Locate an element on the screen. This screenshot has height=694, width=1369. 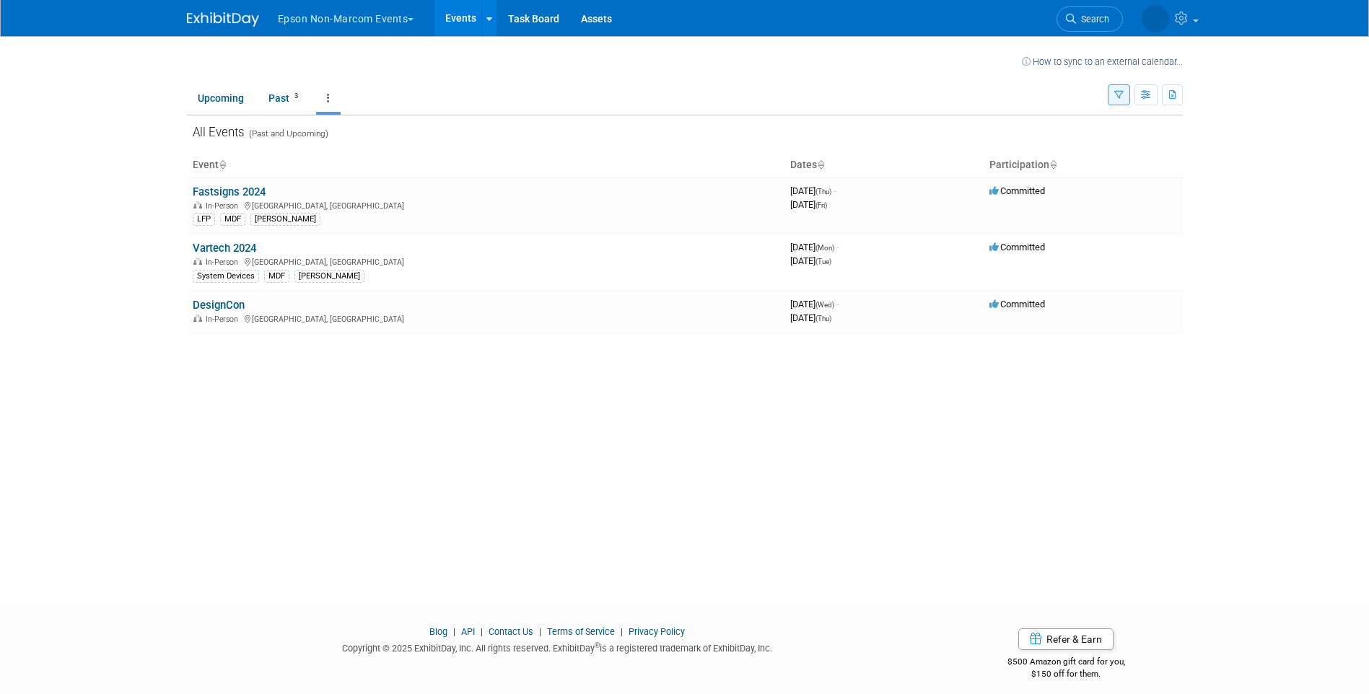
a: Terms of Service is located at coordinates (581, 631).